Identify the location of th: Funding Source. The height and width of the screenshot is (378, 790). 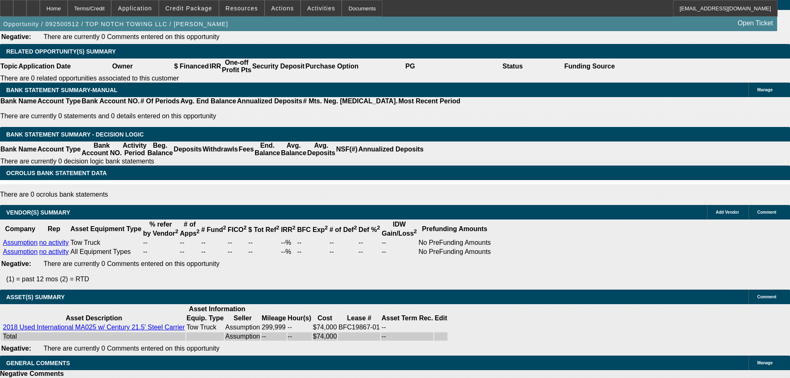
(589, 66).